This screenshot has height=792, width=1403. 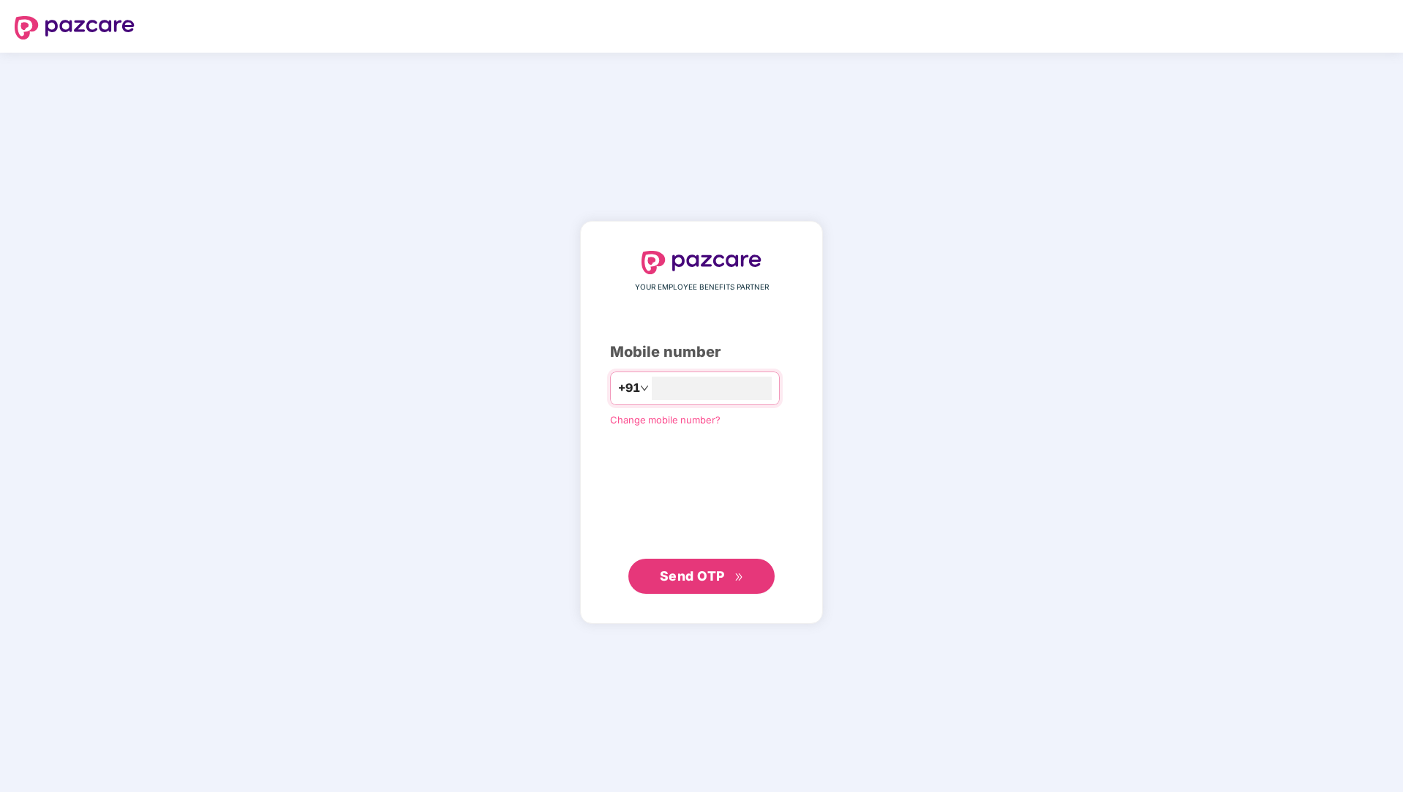 What do you see at coordinates (702, 577) in the screenshot?
I see `button: Send OTPdouble-right` at bounding box center [702, 577].